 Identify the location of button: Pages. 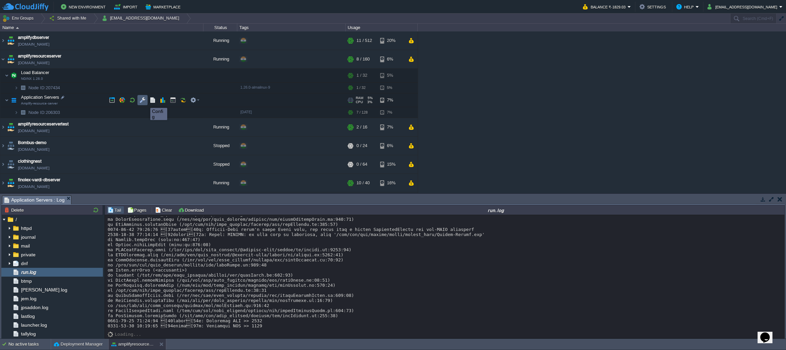
(138, 210).